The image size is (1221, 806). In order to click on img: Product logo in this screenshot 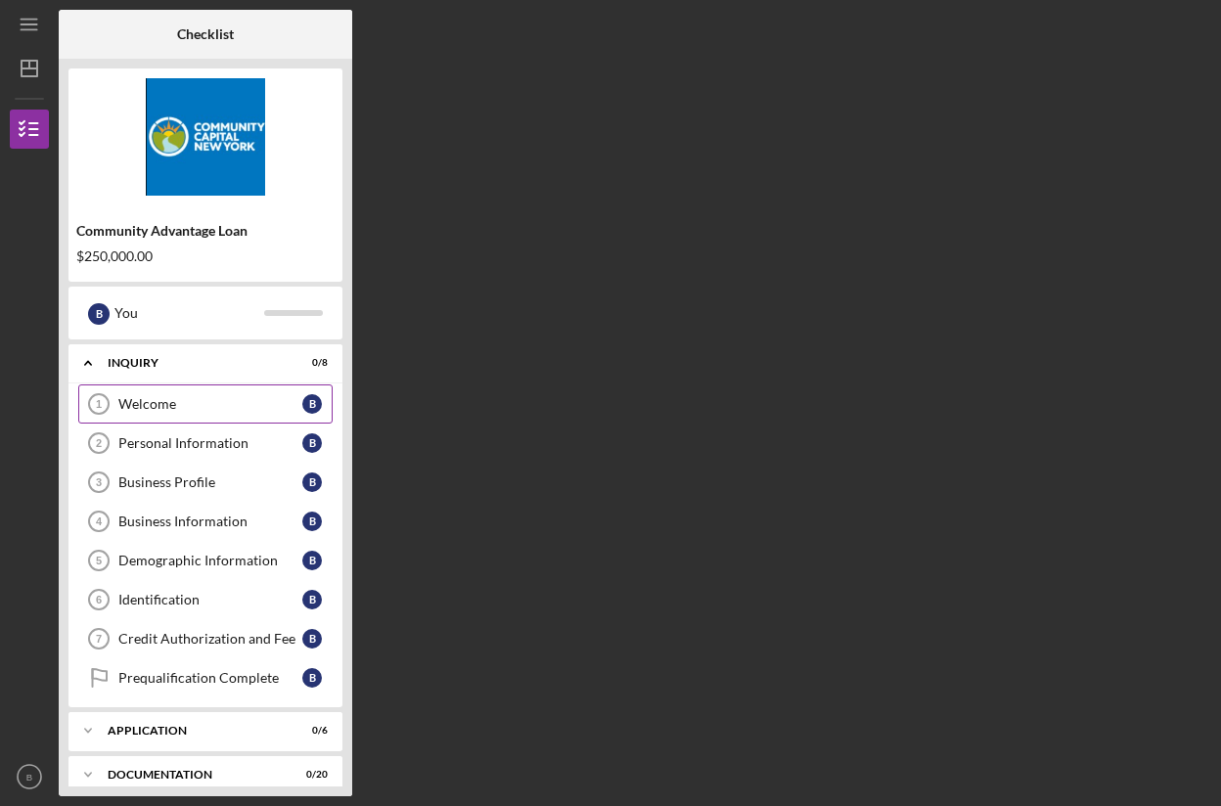, I will do `click(205, 137)`.